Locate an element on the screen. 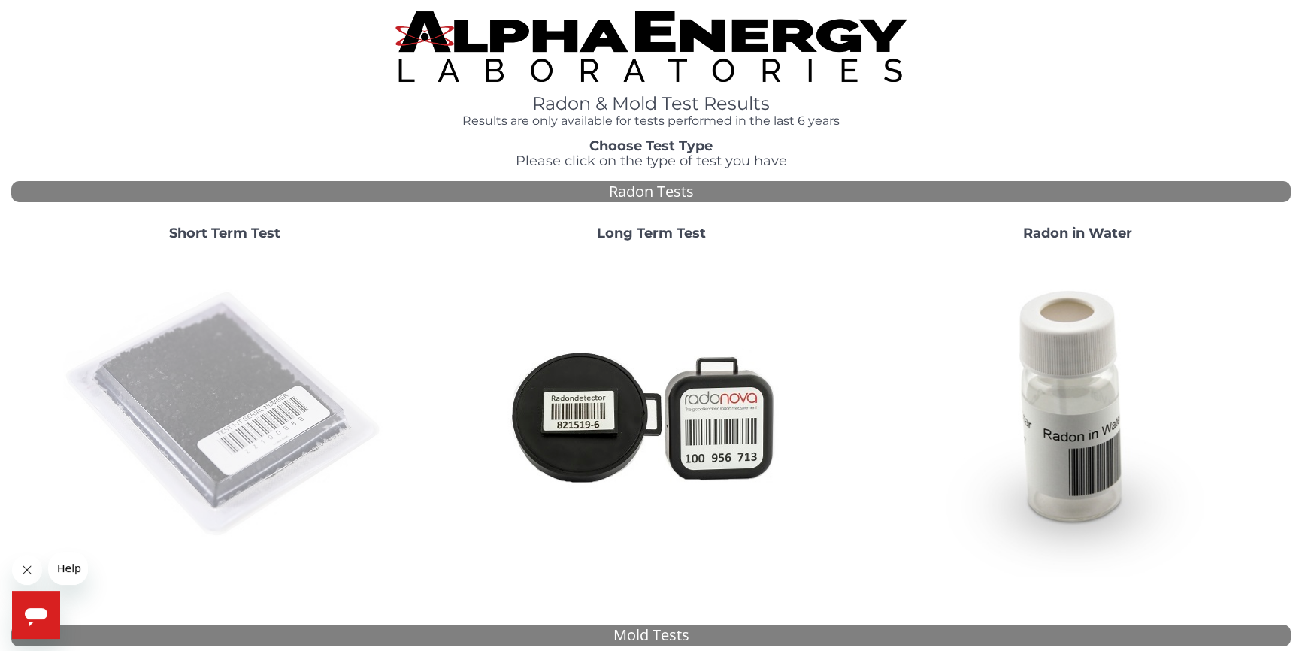  strong: Long Term Test is located at coordinates (650, 233).